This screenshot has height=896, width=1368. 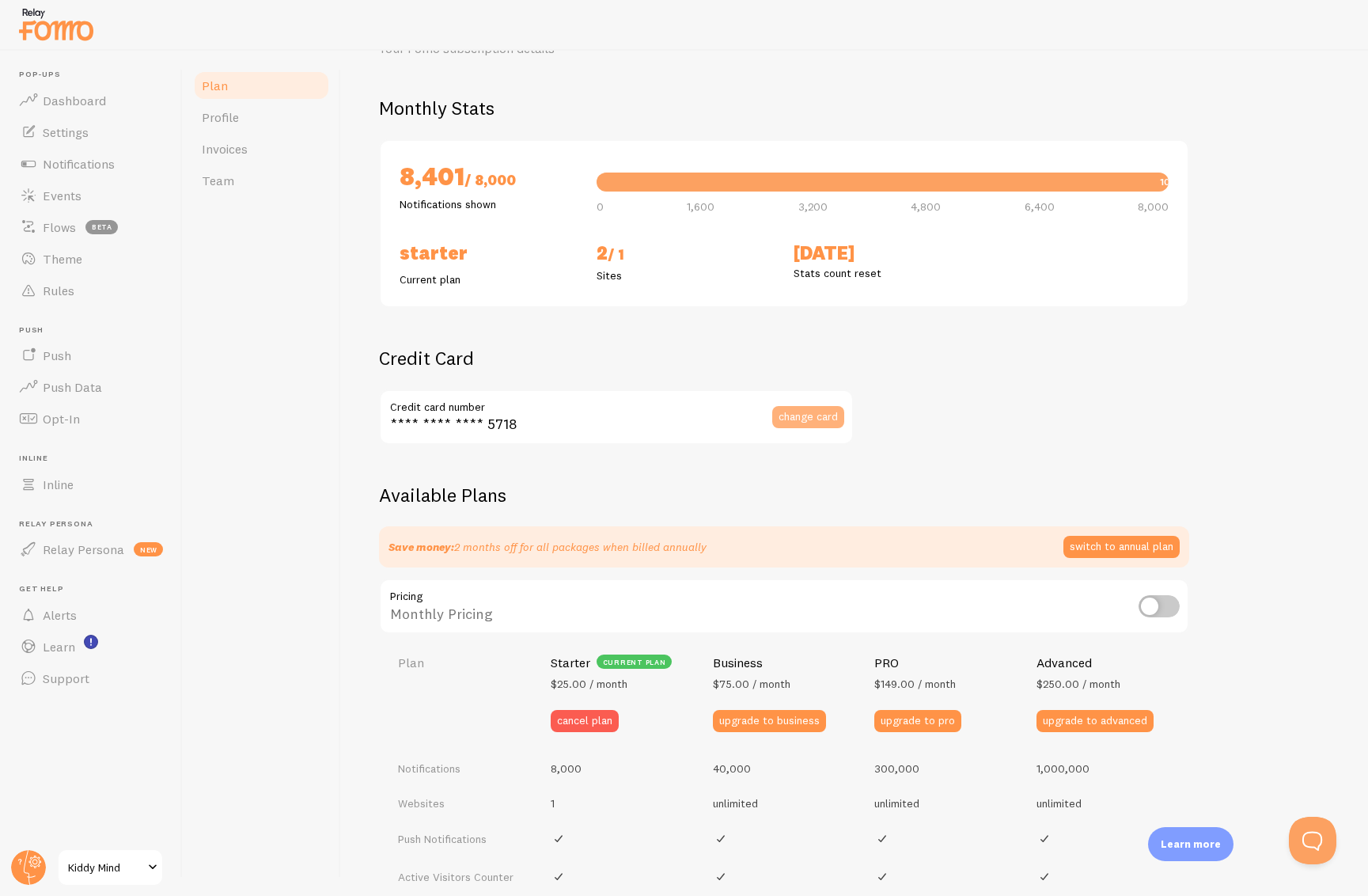 I want to click on td: 1,000,000, so click(x=1107, y=769).